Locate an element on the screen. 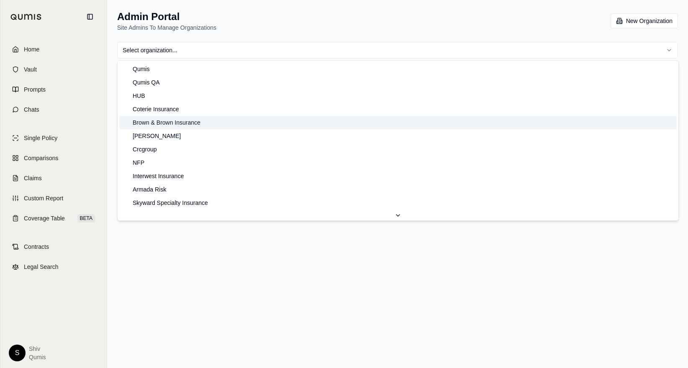  span: Qumis QA is located at coordinates (146, 82).